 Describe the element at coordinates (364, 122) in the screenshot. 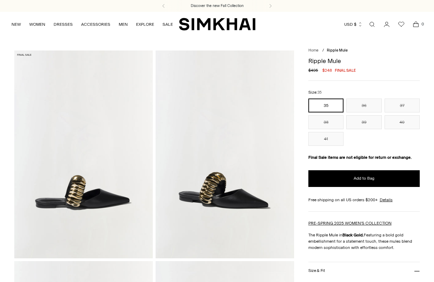

I see `button: 39` at that location.